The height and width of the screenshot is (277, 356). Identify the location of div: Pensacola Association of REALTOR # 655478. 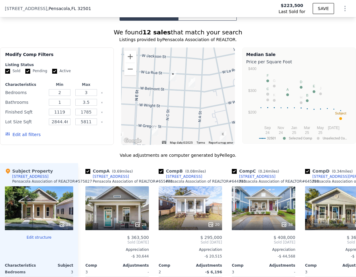
(133, 182).